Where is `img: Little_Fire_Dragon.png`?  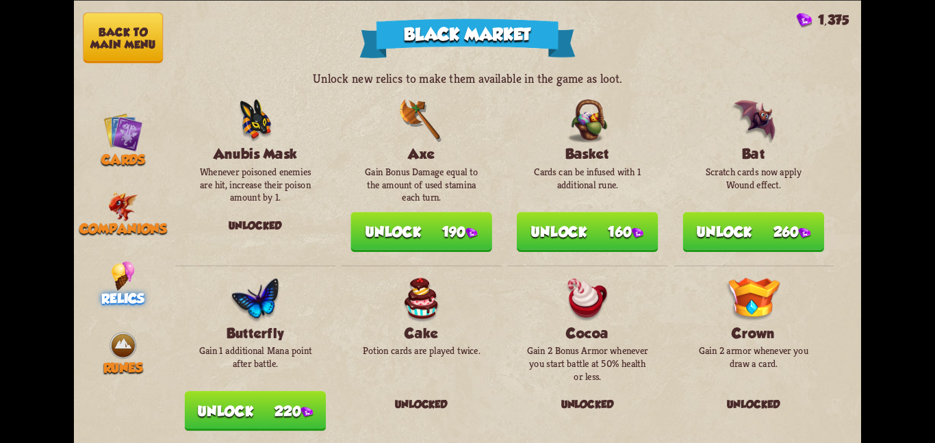
img: Little_Fire_Dragon.png is located at coordinates (123, 205).